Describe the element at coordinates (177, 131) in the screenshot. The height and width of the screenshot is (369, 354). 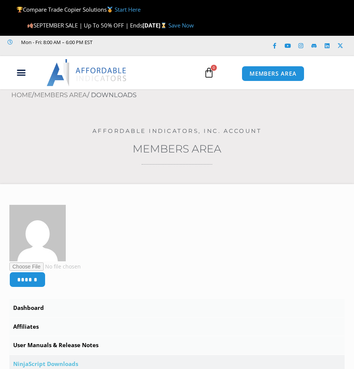
I see `a: Affordable Indicators, Inc. Account` at that location.